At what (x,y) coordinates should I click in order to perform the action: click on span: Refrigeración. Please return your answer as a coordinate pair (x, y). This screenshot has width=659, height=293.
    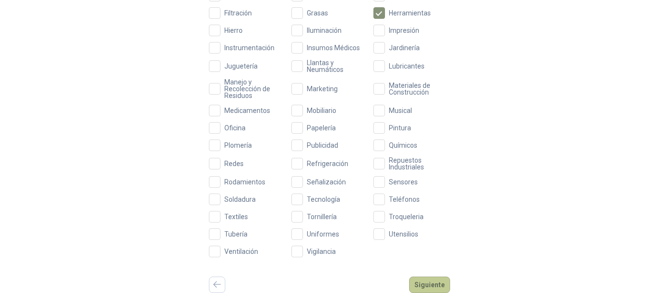
    Looking at the image, I should click on (328, 164).